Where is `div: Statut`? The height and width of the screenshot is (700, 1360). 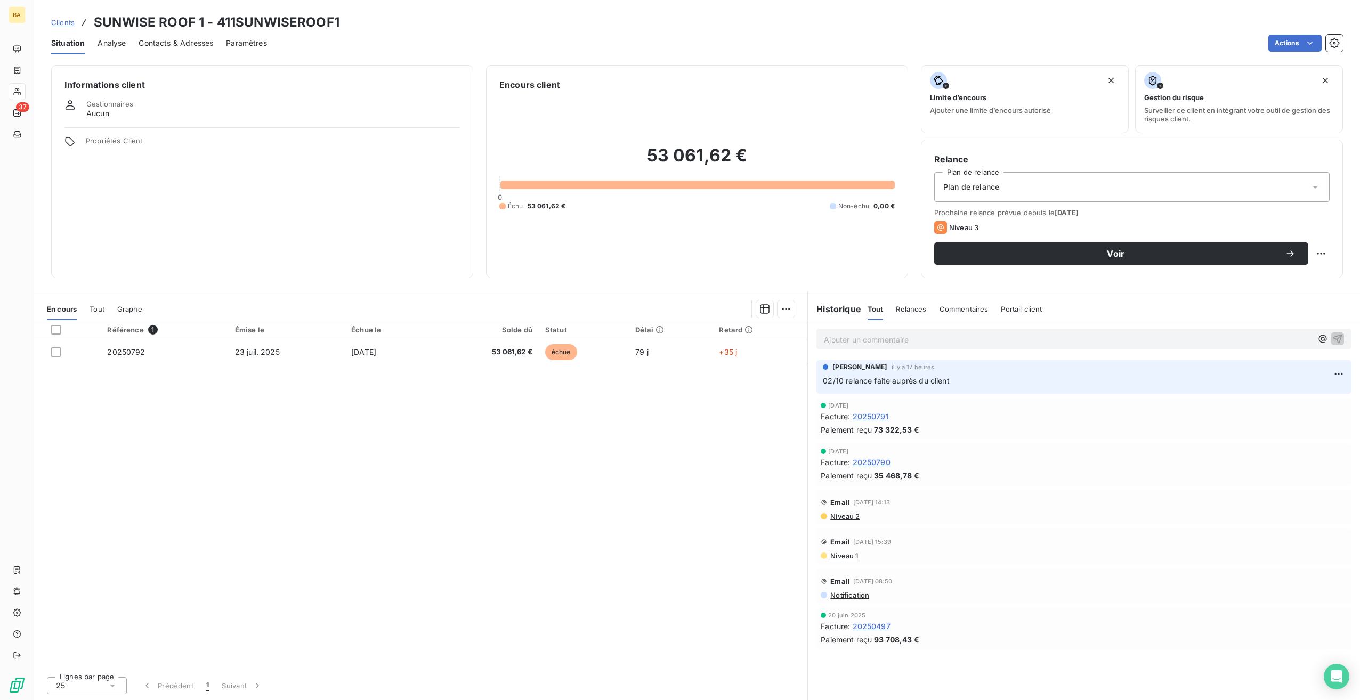
div: Statut is located at coordinates (584, 330).